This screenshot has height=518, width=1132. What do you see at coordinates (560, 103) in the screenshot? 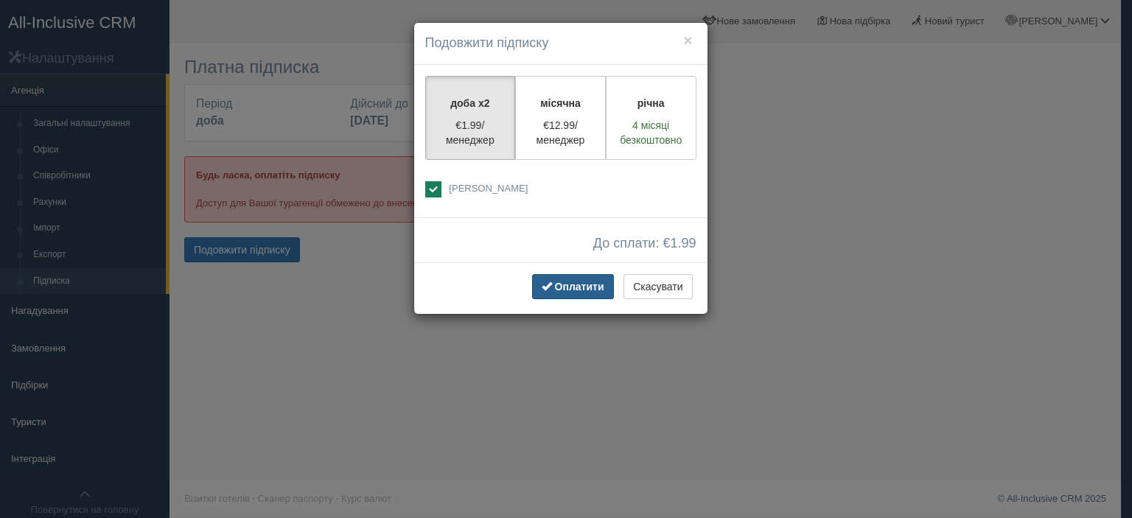
I see `p: місячна` at bounding box center [560, 103].